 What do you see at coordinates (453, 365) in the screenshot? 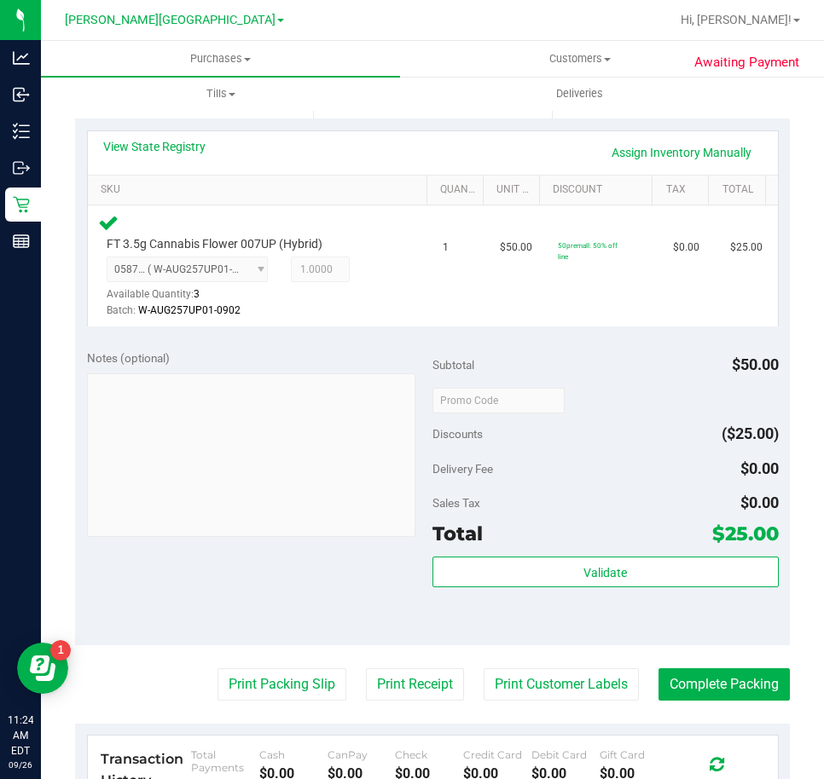
I see `span: Subtotal` at bounding box center [453, 365].